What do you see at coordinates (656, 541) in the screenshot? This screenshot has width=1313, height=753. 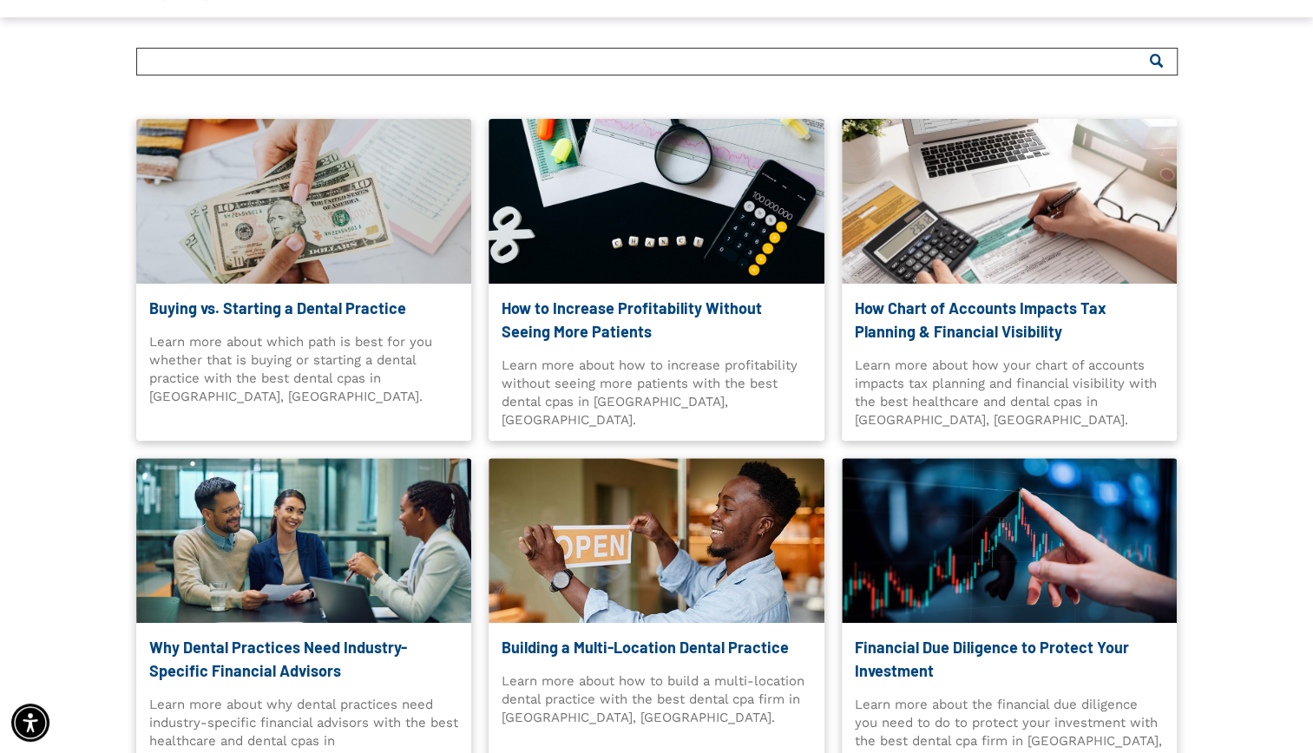 I see `a: A man is holding a sign that says `` open '' on a glass door.` at bounding box center [656, 541].